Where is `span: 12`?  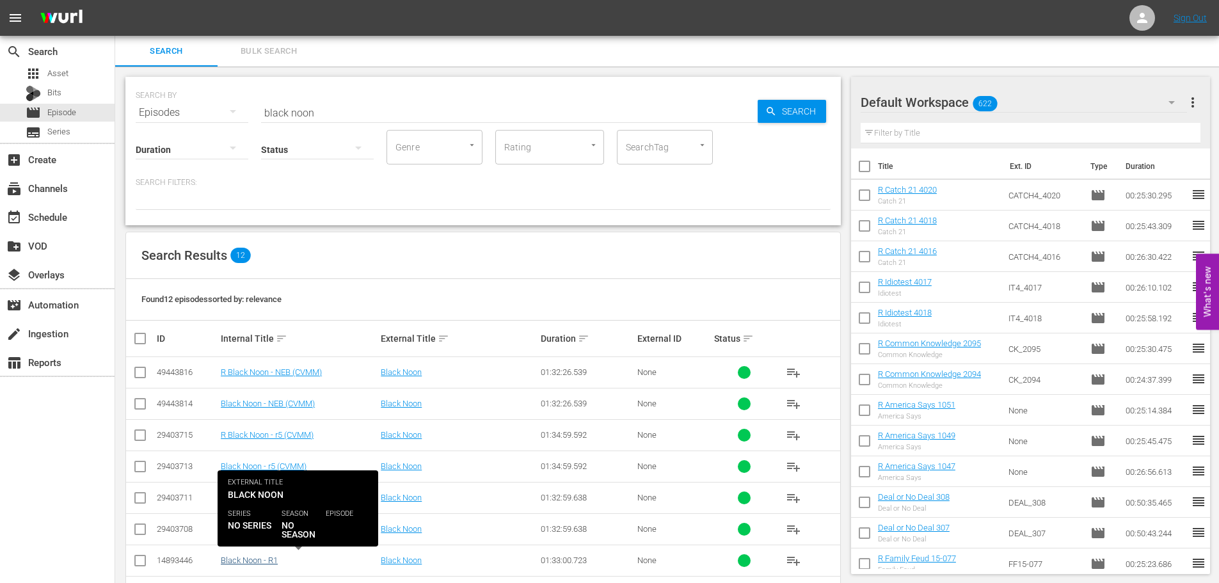
span: 12 is located at coordinates (241, 255).